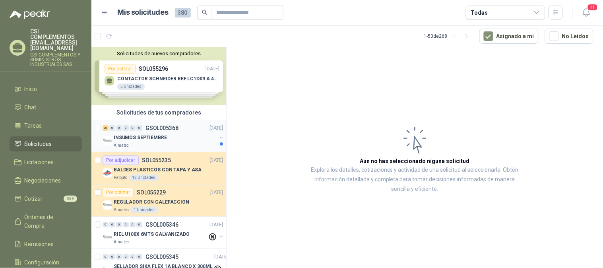 Image resolution: width=603 pixels, height=268 pixels. What do you see at coordinates (569, 36) in the screenshot?
I see `button: No Leídos` at bounding box center [569, 36].